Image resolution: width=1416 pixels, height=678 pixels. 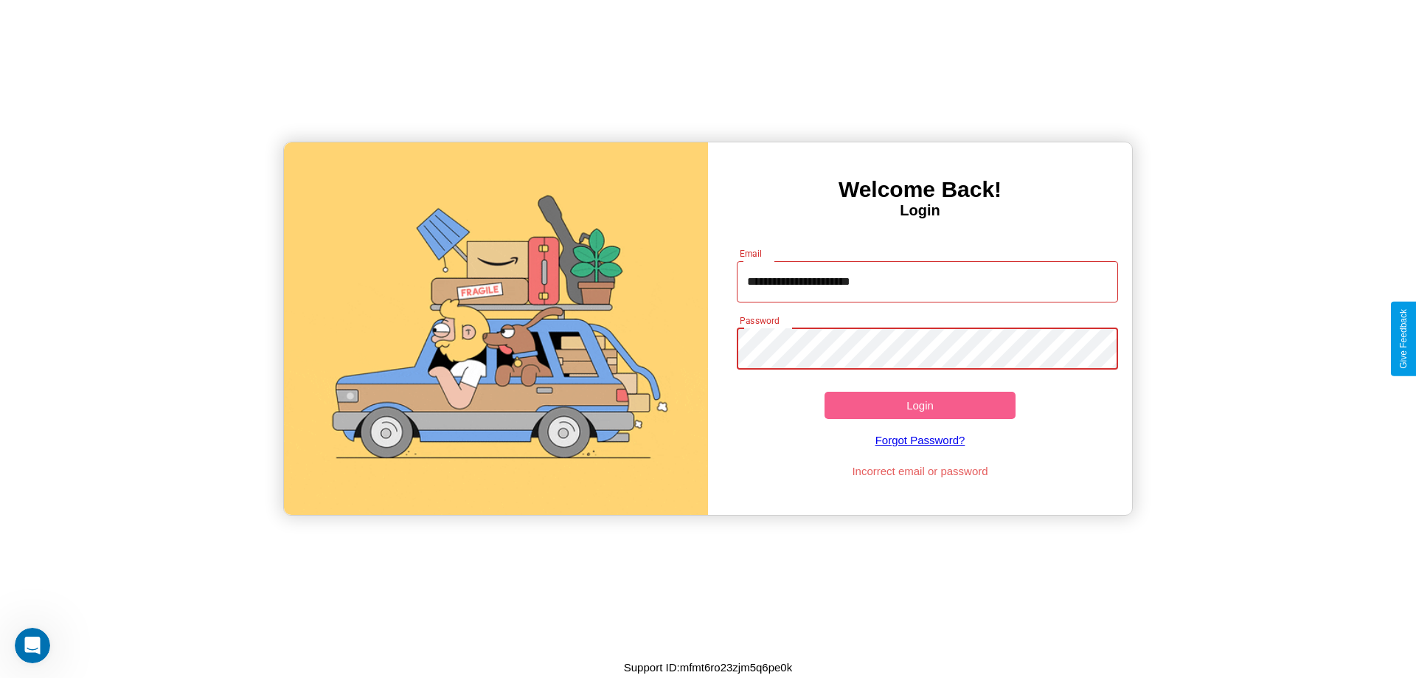 What do you see at coordinates (759, 320) in the screenshot?
I see `label: Password` at bounding box center [759, 320].